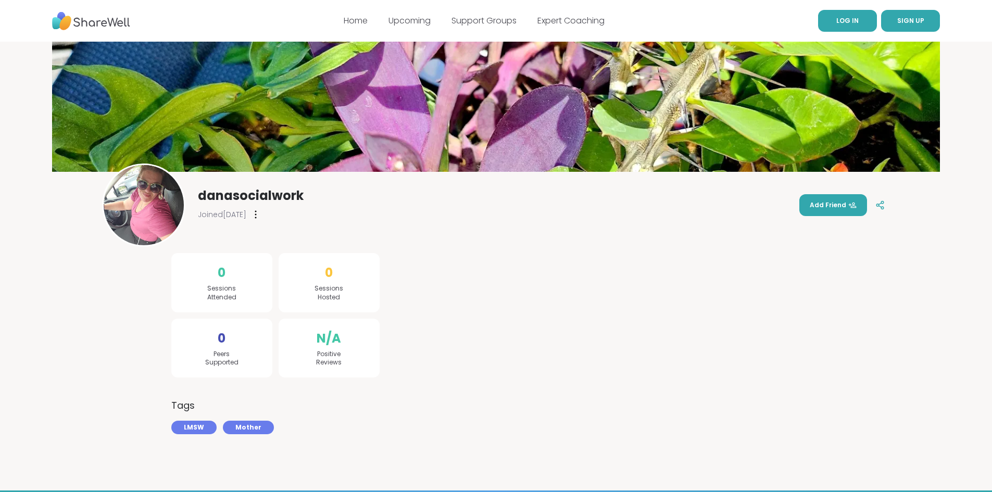  I want to click on a: Support Groups, so click(484, 20).